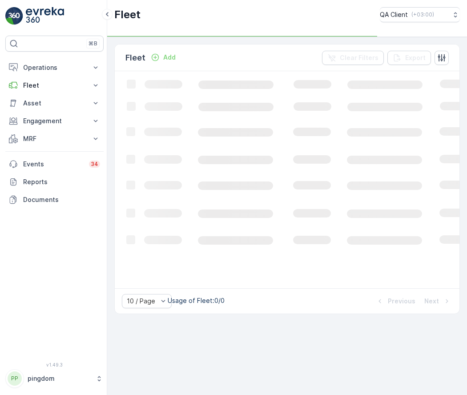 The height and width of the screenshot is (395, 467). Describe the element at coordinates (401, 301) in the screenshot. I see `p: Previous` at that location.